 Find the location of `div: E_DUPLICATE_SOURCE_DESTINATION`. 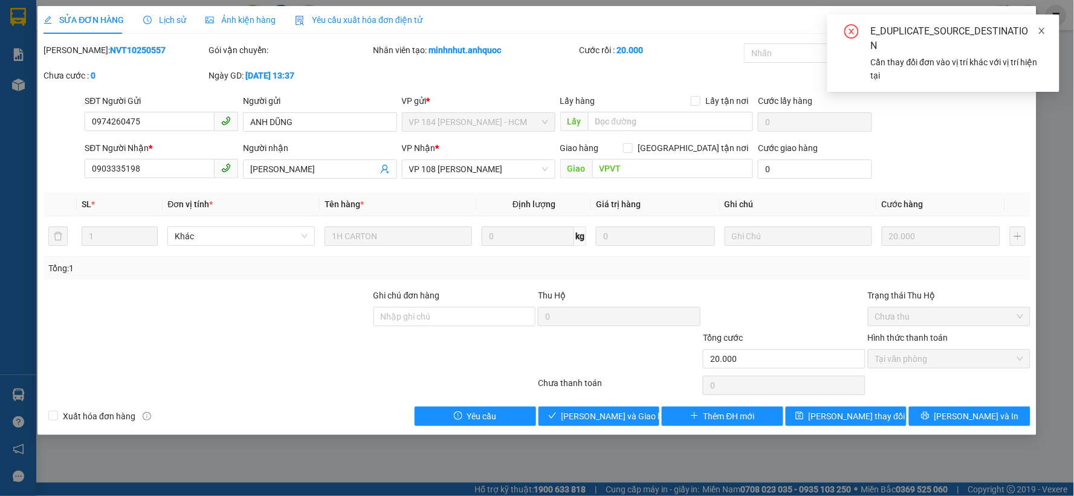

div: E_DUPLICATE_SOURCE_DESTINATION is located at coordinates (958, 39).